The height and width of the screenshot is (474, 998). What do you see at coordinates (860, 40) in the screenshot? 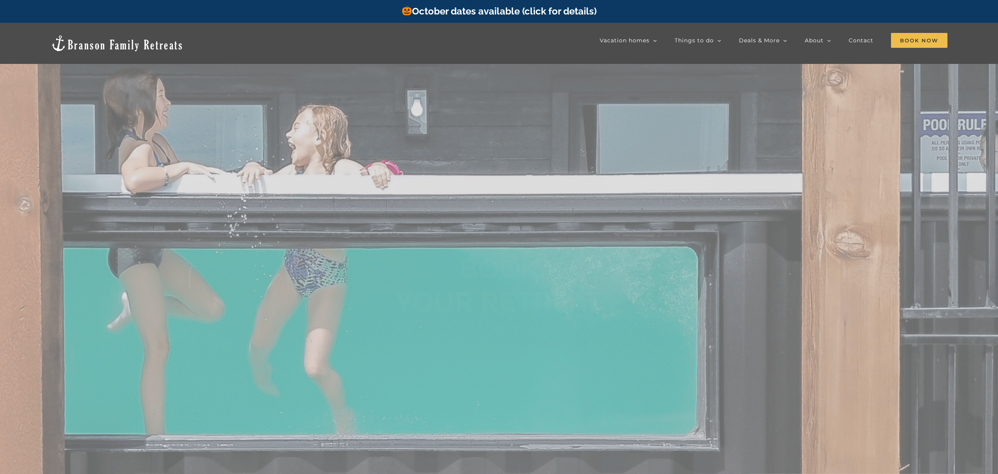
I see `a: Contact` at bounding box center [860, 40].